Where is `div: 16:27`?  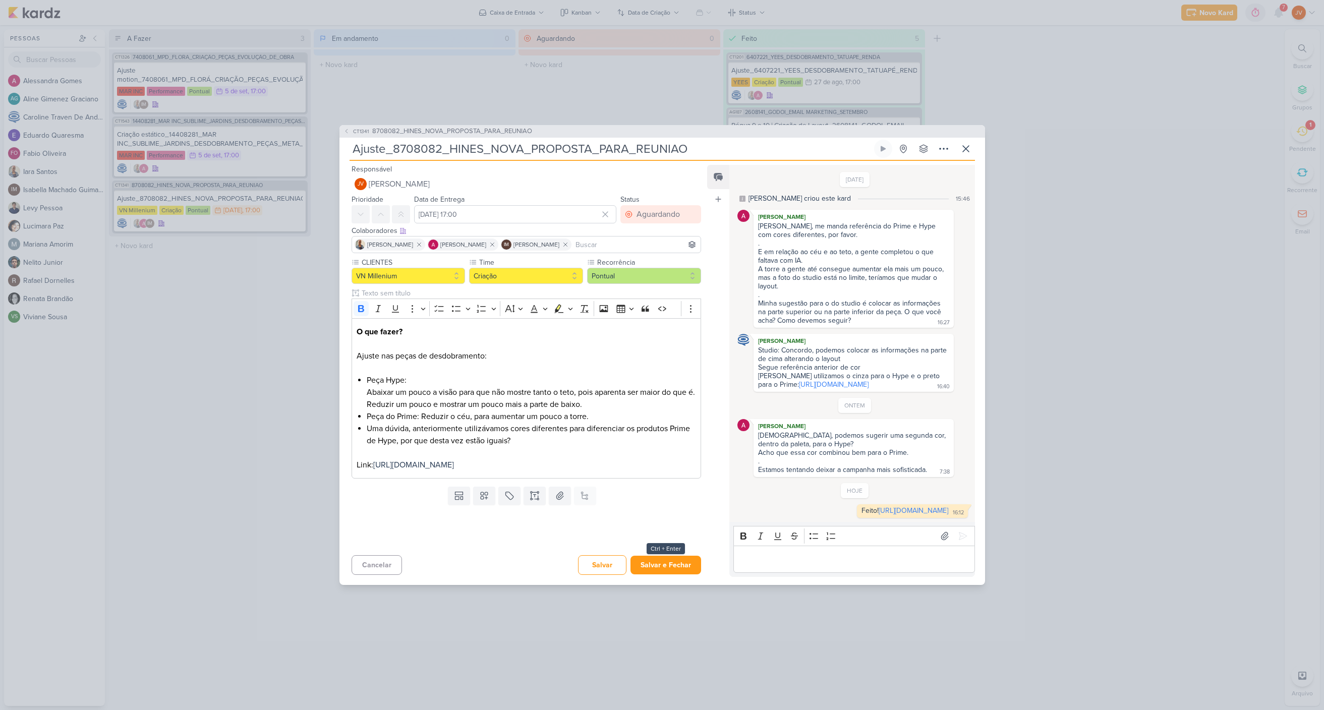
div: 16:27 is located at coordinates (944, 323).